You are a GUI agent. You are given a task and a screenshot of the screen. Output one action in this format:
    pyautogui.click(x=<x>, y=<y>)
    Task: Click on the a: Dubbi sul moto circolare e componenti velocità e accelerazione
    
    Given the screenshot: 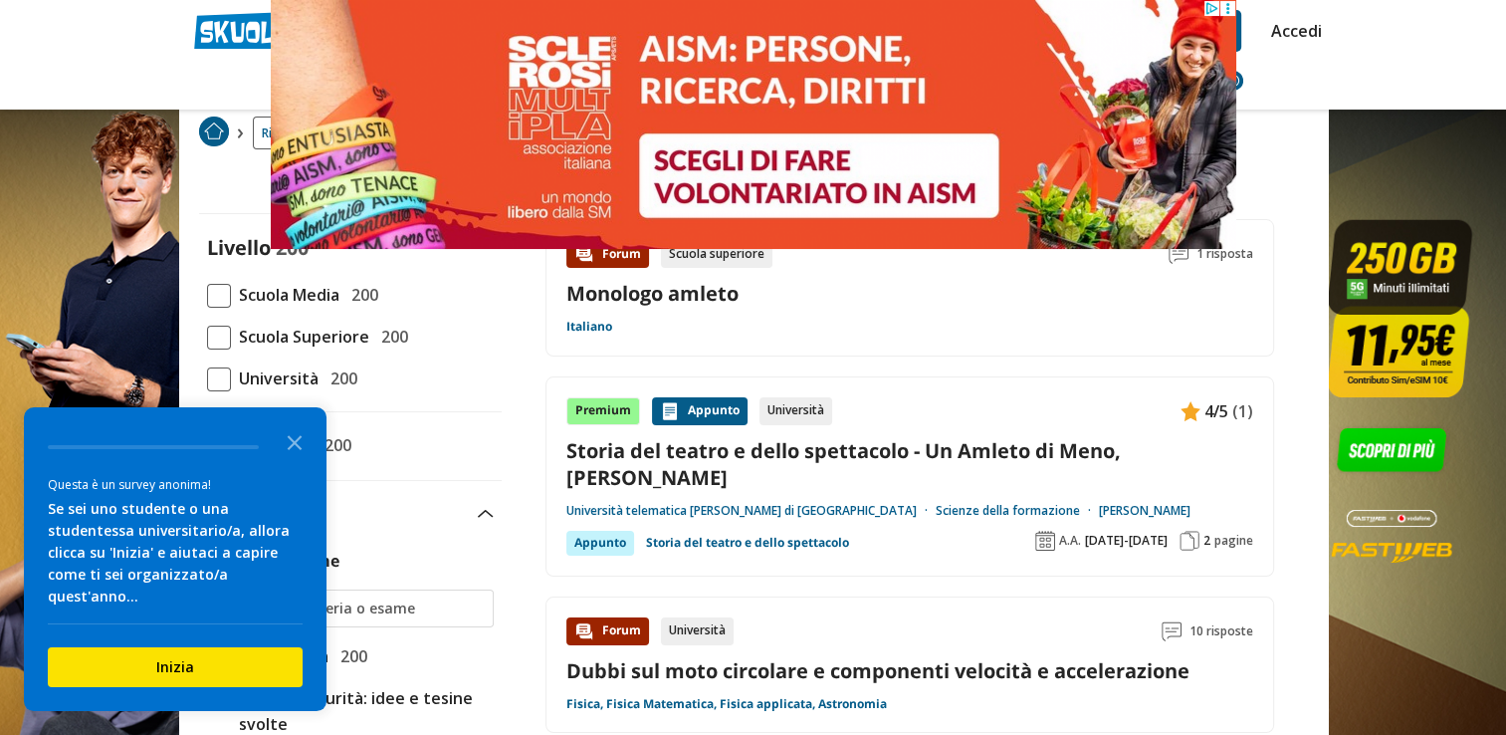 What is the action you would take?
    pyautogui.click(x=878, y=670)
    